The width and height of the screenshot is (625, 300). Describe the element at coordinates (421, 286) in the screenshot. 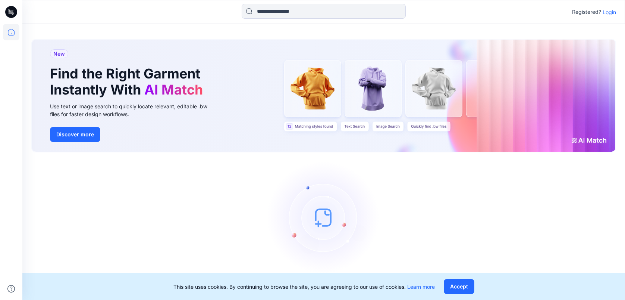

I see `a: Learn more` at that location.